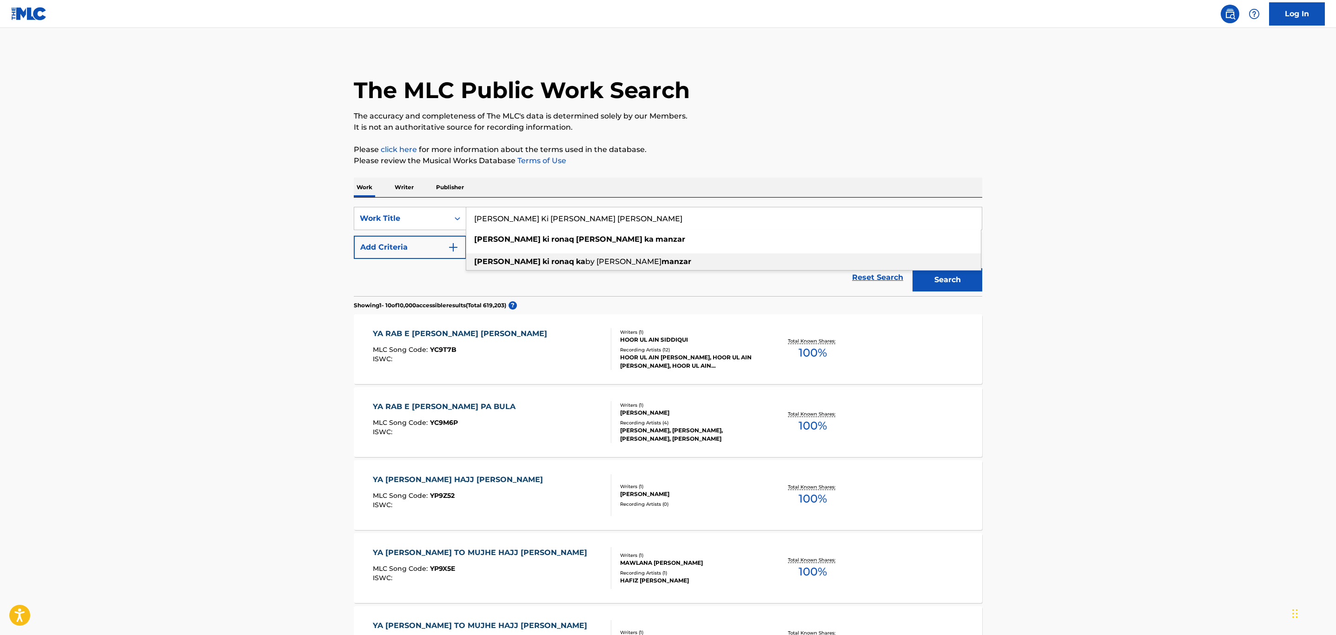 The height and width of the screenshot is (635, 1336). Describe the element at coordinates (450, 187) in the screenshot. I see `p: Publisher` at that location.